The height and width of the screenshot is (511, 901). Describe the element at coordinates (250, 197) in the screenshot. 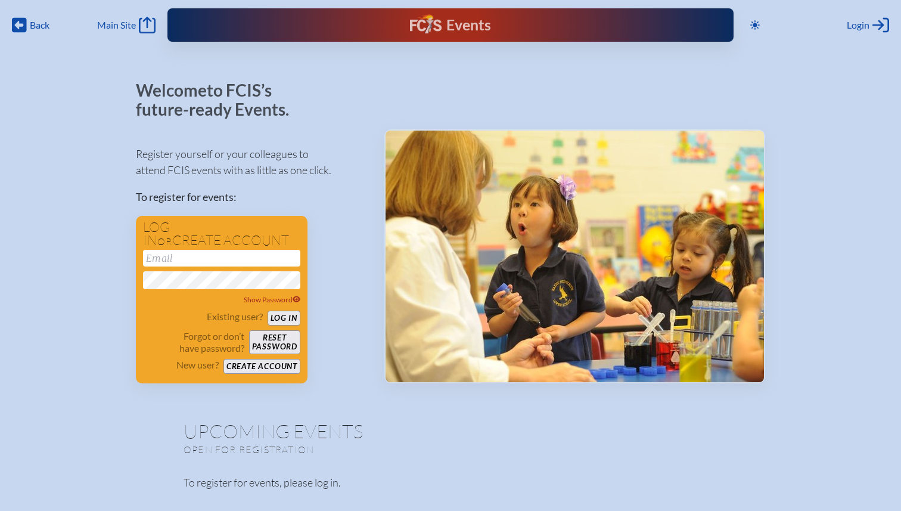

I see `p: To register for events:` at that location.